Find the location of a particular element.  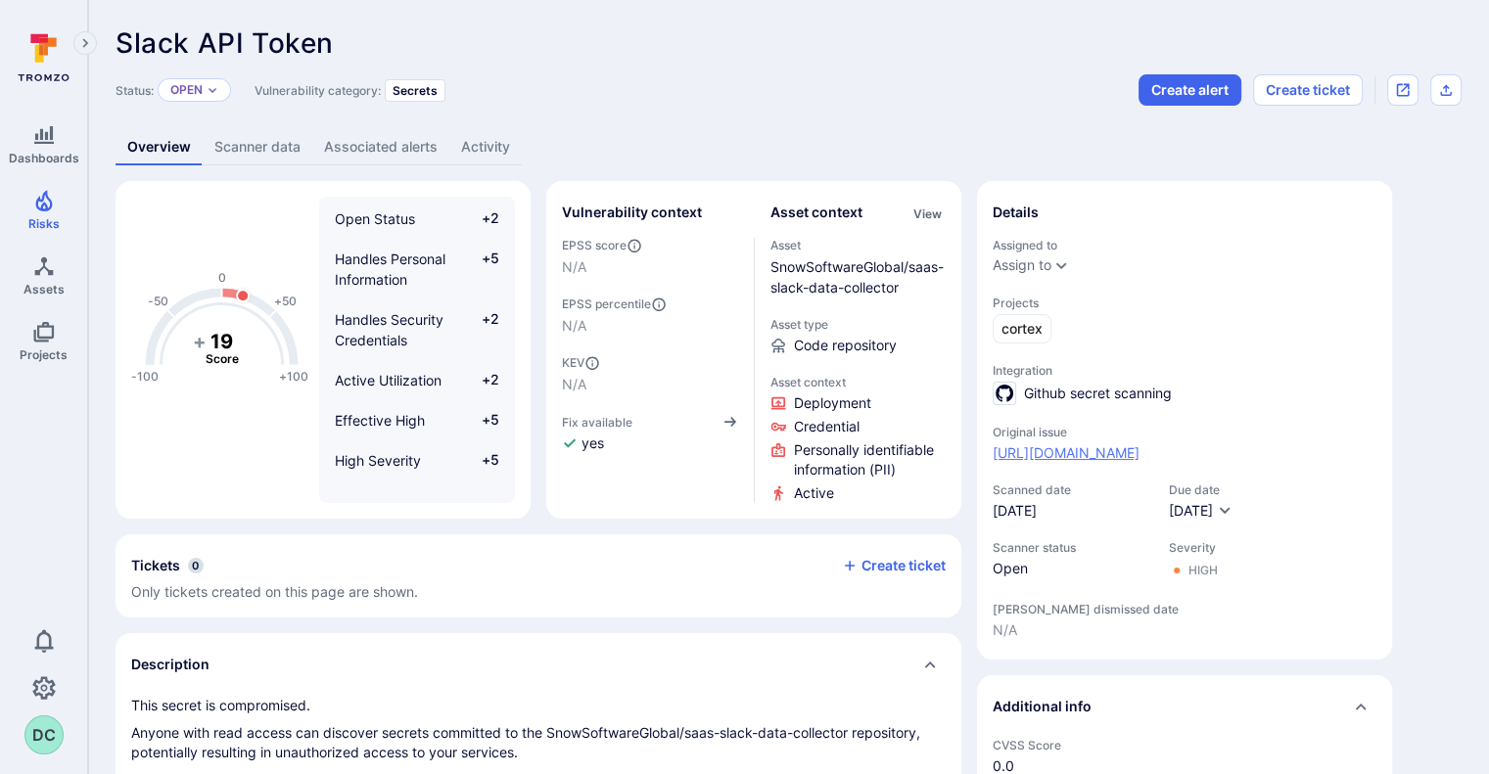

text: +100 is located at coordinates (294, 376).